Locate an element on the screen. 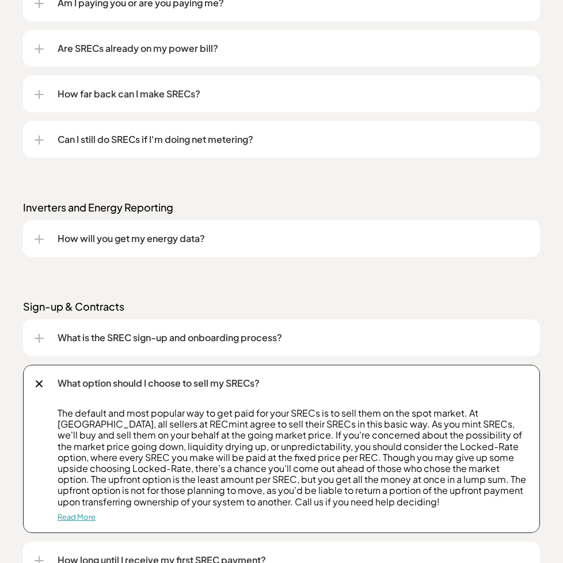 This screenshot has width=563, height=563. p: What is the SREC sign-up and onboarding process? is located at coordinates (293, 337).